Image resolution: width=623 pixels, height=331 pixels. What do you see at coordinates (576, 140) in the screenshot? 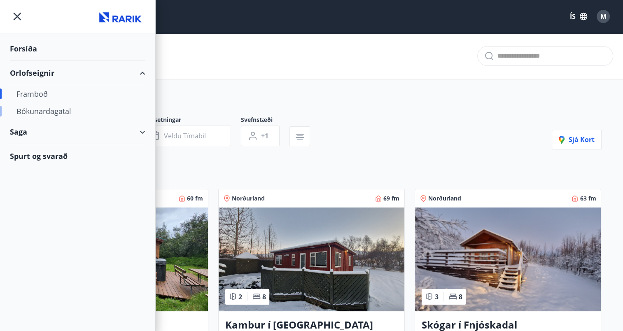
I see `span: Sjá kort` at bounding box center [576, 140].